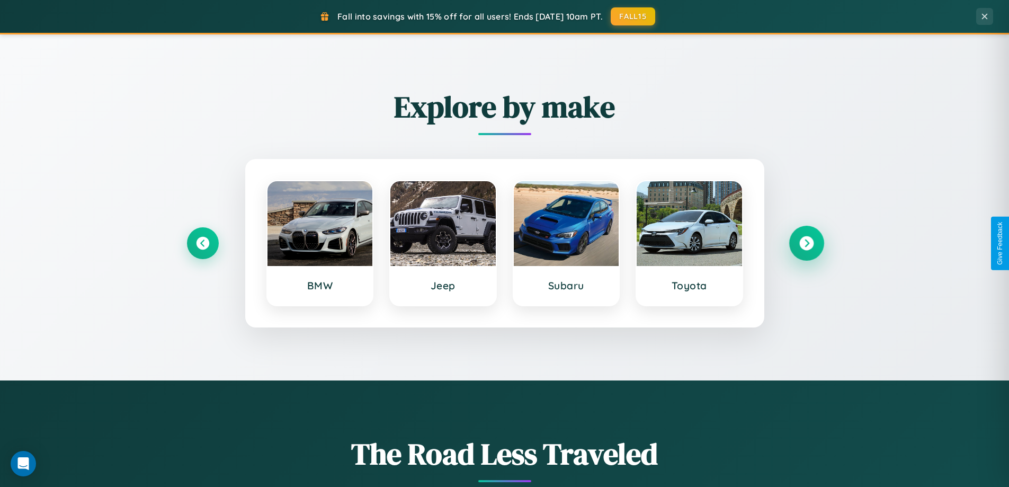 Image resolution: width=1009 pixels, height=487 pixels. I want to click on h3: Toyota, so click(689, 286).